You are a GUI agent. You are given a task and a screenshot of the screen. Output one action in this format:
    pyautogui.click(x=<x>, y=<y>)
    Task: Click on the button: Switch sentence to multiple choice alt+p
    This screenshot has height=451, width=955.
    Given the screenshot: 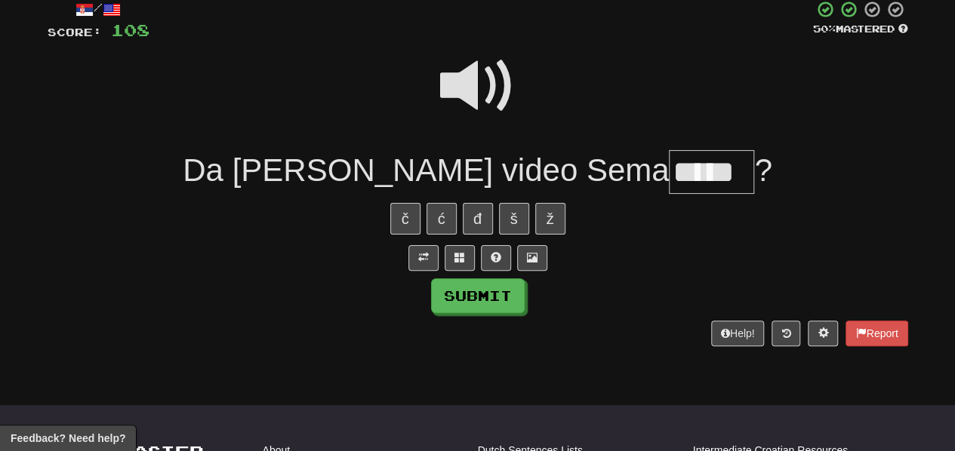 What is the action you would take?
    pyautogui.click(x=460, y=258)
    